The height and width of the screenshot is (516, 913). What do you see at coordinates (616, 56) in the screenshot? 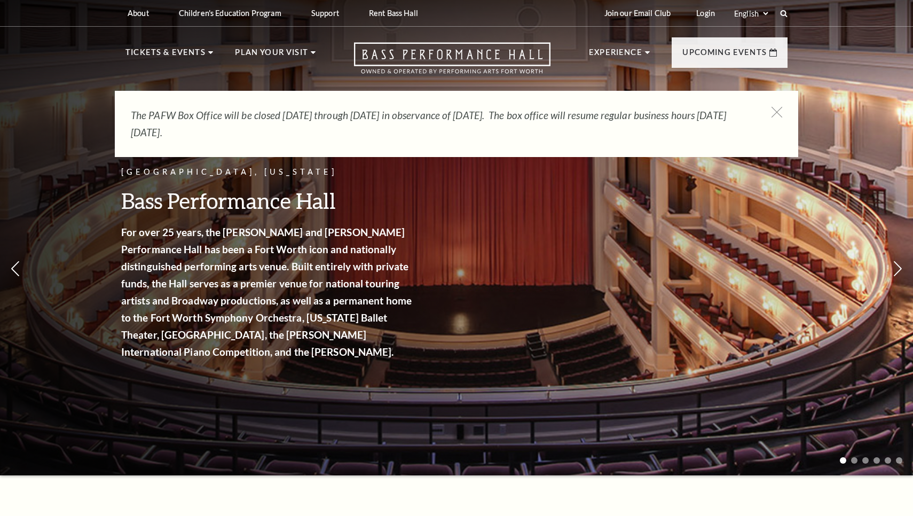
I see `p: Experience` at bounding box center [616, 56].